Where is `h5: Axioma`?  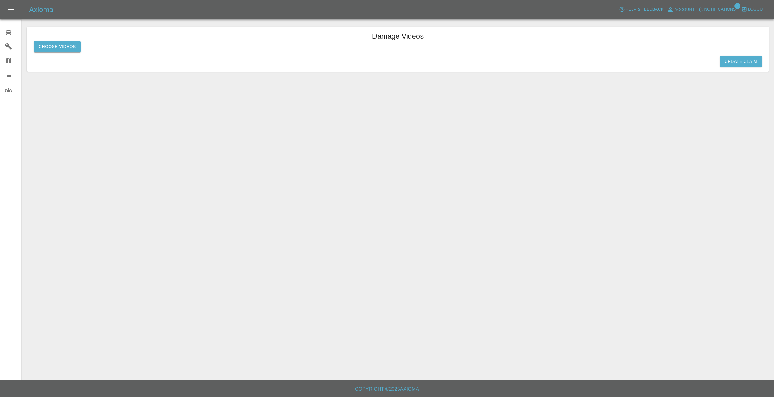 h5: Axioma is located at coordinates (41, 10).